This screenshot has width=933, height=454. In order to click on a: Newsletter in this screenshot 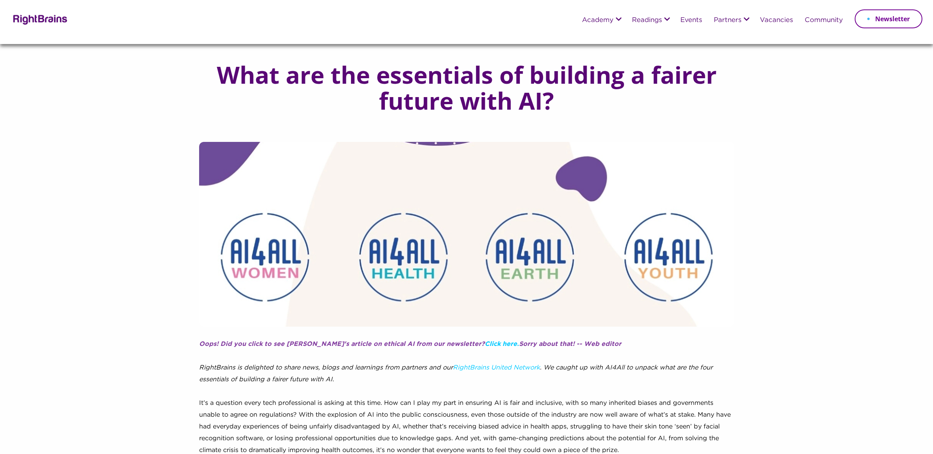, I will do `click(888, 19)`.